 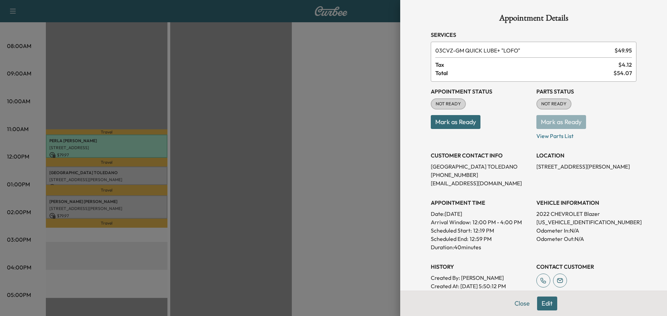 What do you see at coordinates (586, 239) in the screenshot?
I see `p: Odometer Out: N/A` at bounding box center [586, 239].